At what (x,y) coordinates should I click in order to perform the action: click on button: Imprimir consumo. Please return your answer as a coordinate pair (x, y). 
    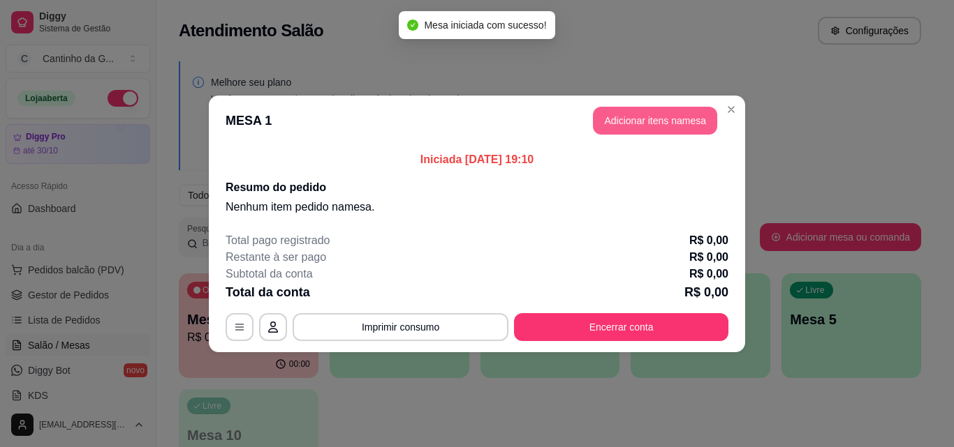
    Looking at the image, I should click on (400, 327).